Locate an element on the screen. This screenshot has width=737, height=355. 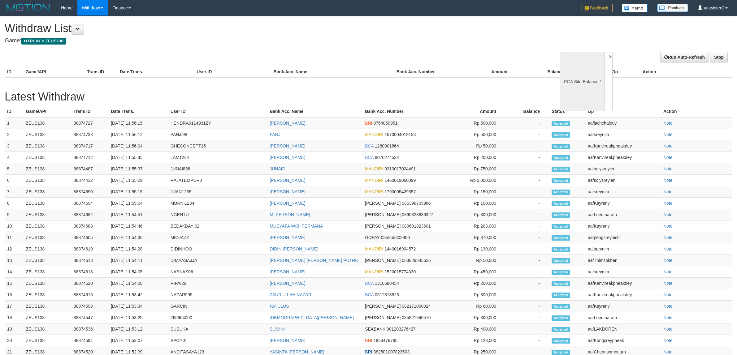
span: 085255802900 is located at coordinates (395, 238).